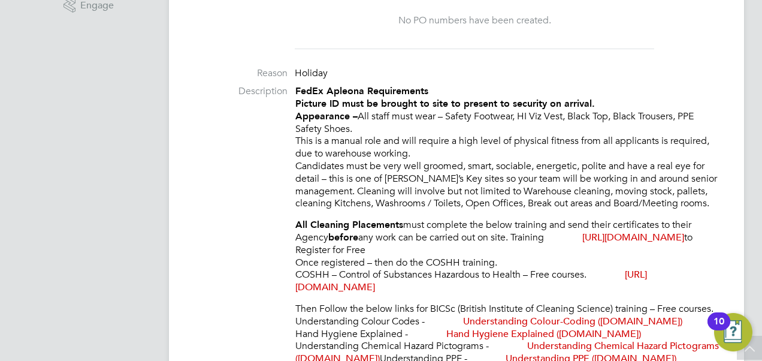 The width and height of the screenshot is (762, 361). I want to click on div: 10, so click(719, 329).